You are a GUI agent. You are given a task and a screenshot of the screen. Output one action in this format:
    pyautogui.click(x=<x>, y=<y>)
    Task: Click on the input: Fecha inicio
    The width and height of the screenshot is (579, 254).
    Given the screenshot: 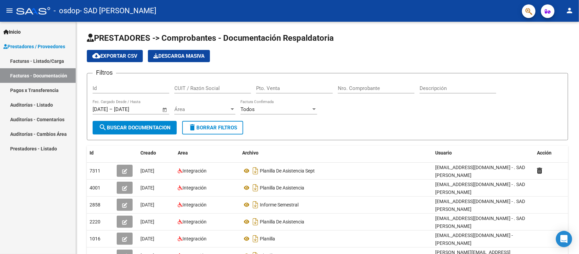 What is the action you would take?
    pyautogui.click(x=100, y=109)
    